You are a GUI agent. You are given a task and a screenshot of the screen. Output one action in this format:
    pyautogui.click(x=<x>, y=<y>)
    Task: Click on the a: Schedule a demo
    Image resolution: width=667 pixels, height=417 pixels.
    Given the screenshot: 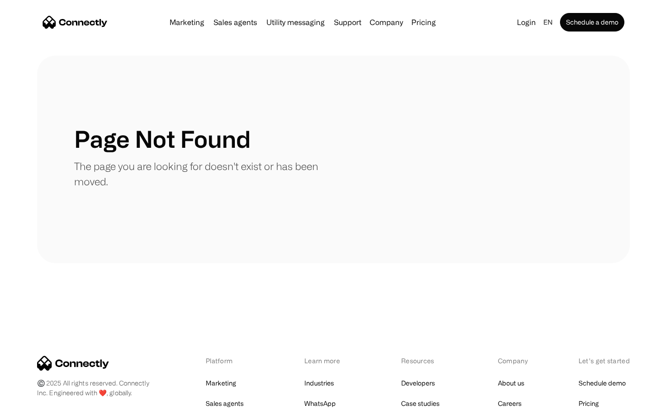 What is the action you would take?
    pyautogui.click(x=592, y=22)
    